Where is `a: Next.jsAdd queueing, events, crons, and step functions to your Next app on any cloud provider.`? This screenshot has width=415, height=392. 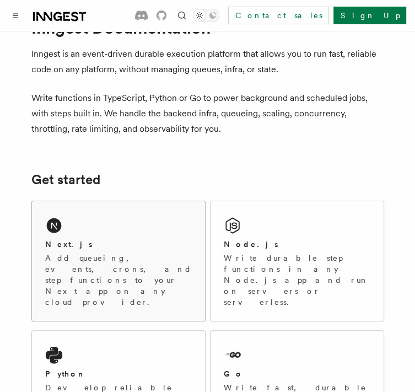
a: Next.jsAdd queueing, events, crons, and step functions to your Next app on any cloud provider. is located at coordinates (118, 261).